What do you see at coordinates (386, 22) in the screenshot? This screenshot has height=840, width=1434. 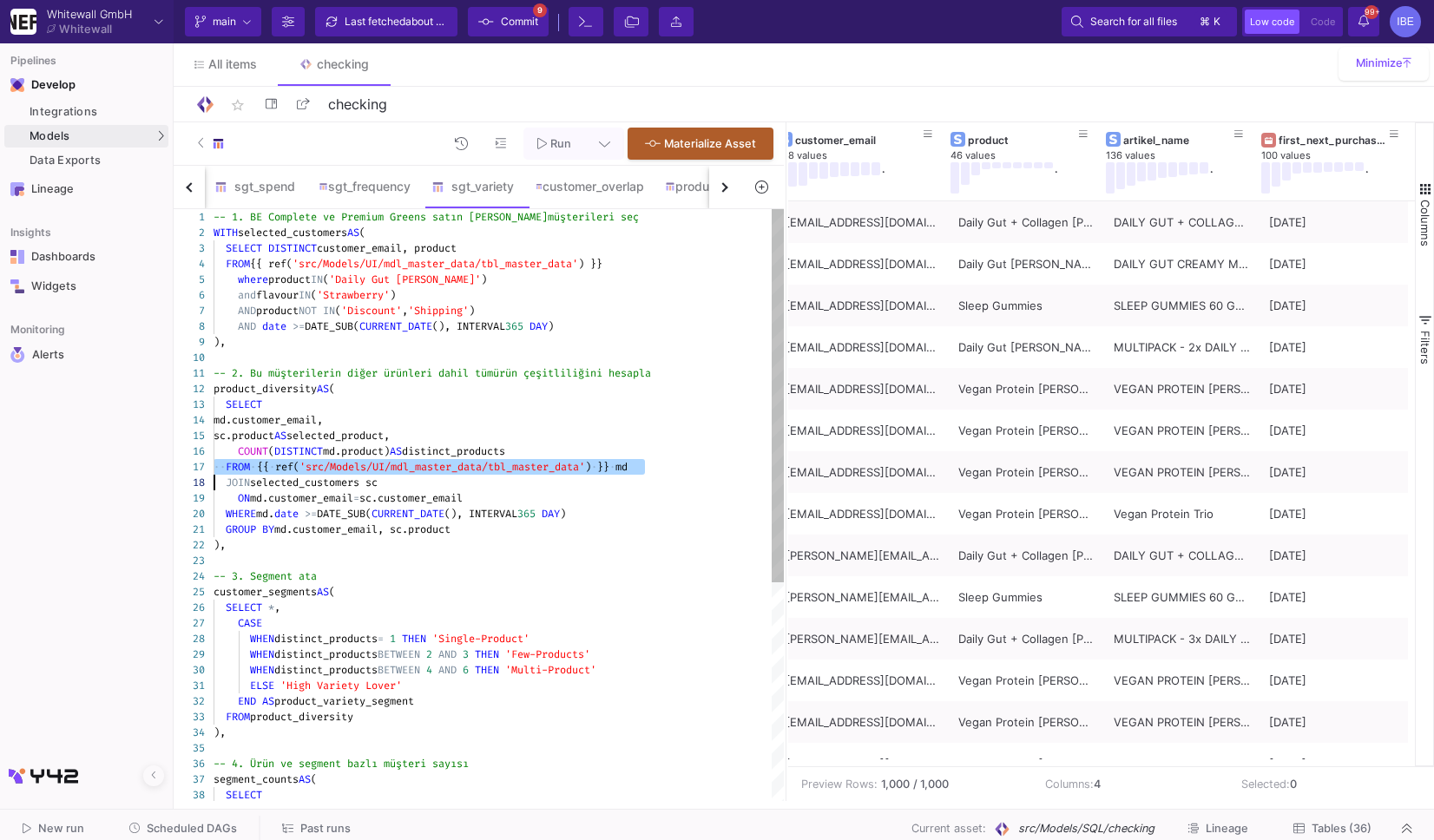 I see `button: Last fetchedabout 1 hour ago` at bounding box center [386, 22].